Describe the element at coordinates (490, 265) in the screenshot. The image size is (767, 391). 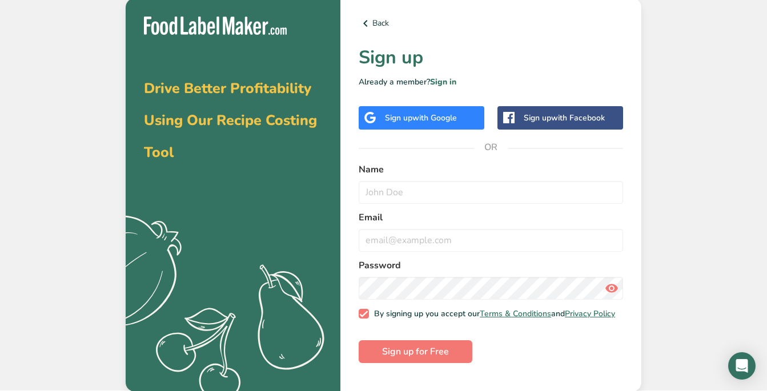
I see `label: Password` at that location.